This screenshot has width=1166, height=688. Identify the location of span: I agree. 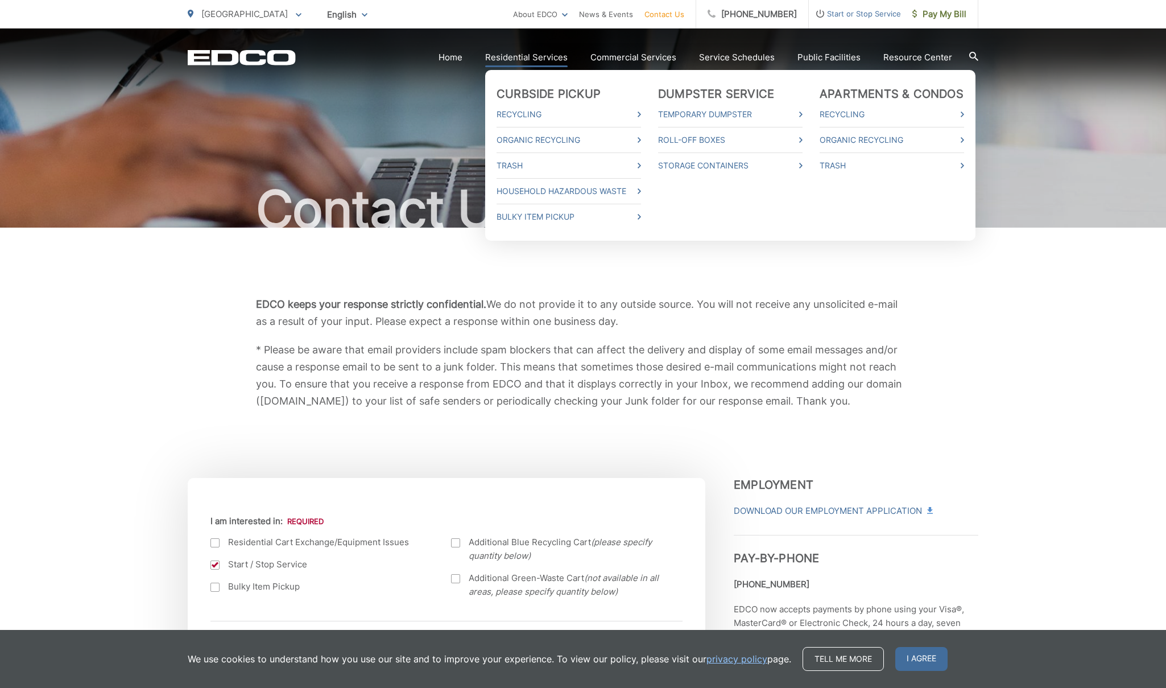
(922, 659).